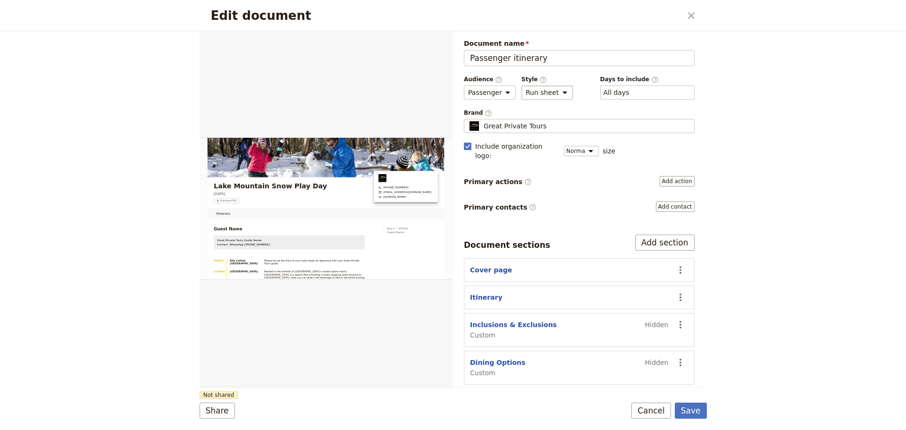 This screenshot has height=430, width=906. I want to click on span: Primary actions, so click(498, 182).